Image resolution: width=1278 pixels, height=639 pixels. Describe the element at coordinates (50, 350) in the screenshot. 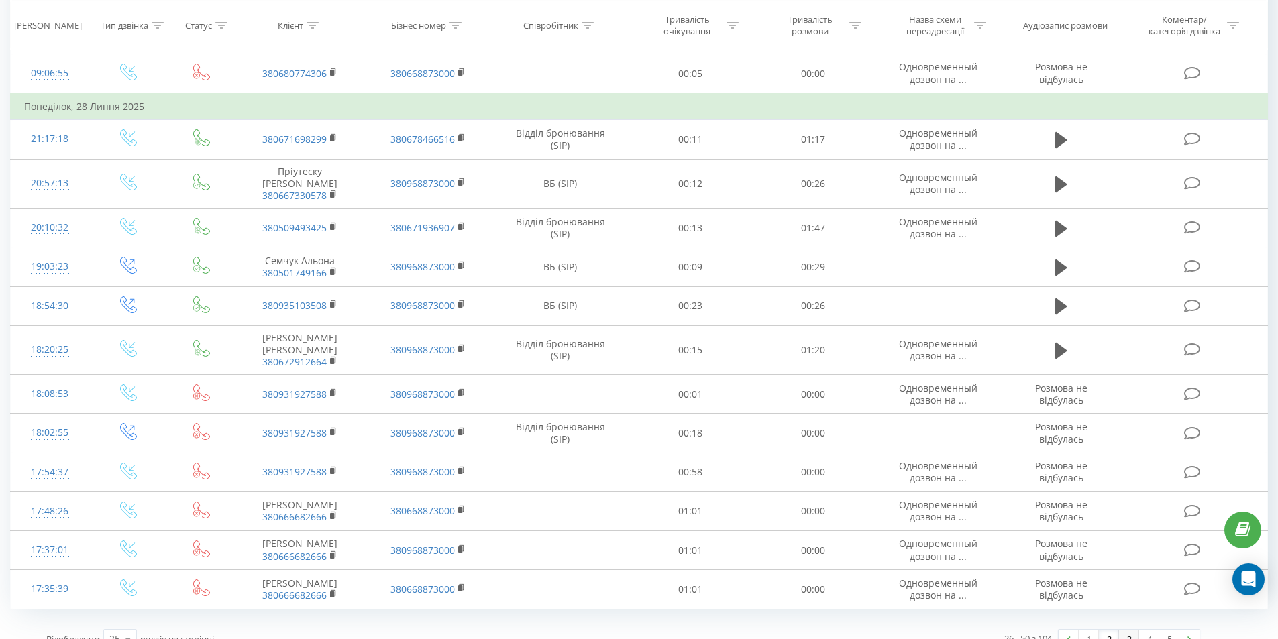

I see `div: 18:20:25` at that location.